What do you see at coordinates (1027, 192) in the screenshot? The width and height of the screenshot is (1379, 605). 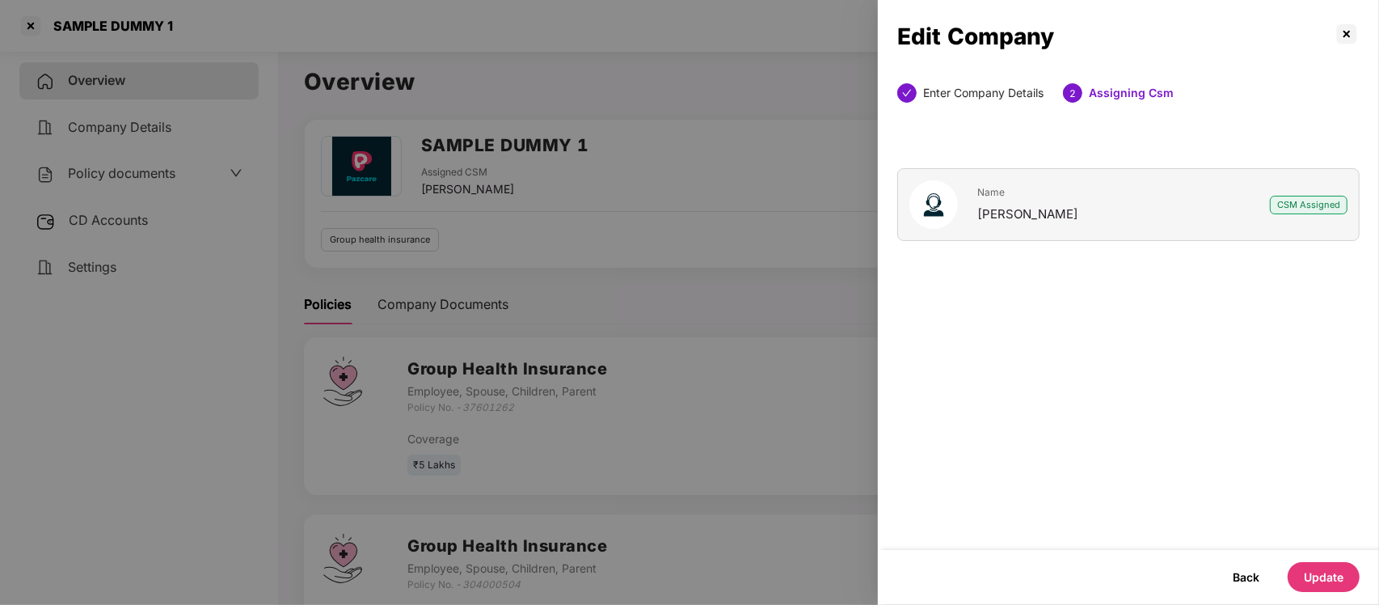 I see `span: Name` at bounding box center [1027, 192].